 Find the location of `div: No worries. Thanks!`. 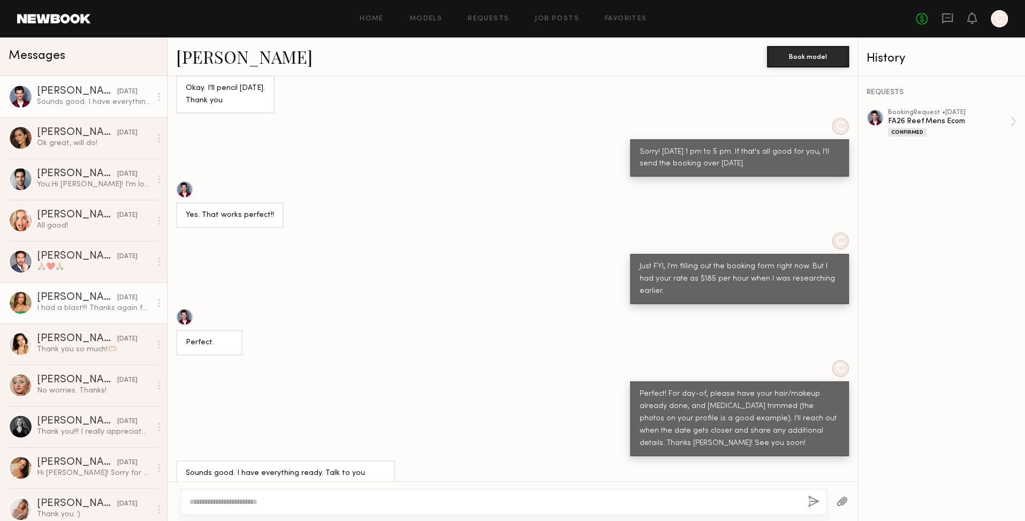

div: No worries. Thanks! is located at coordinates (94, 390).